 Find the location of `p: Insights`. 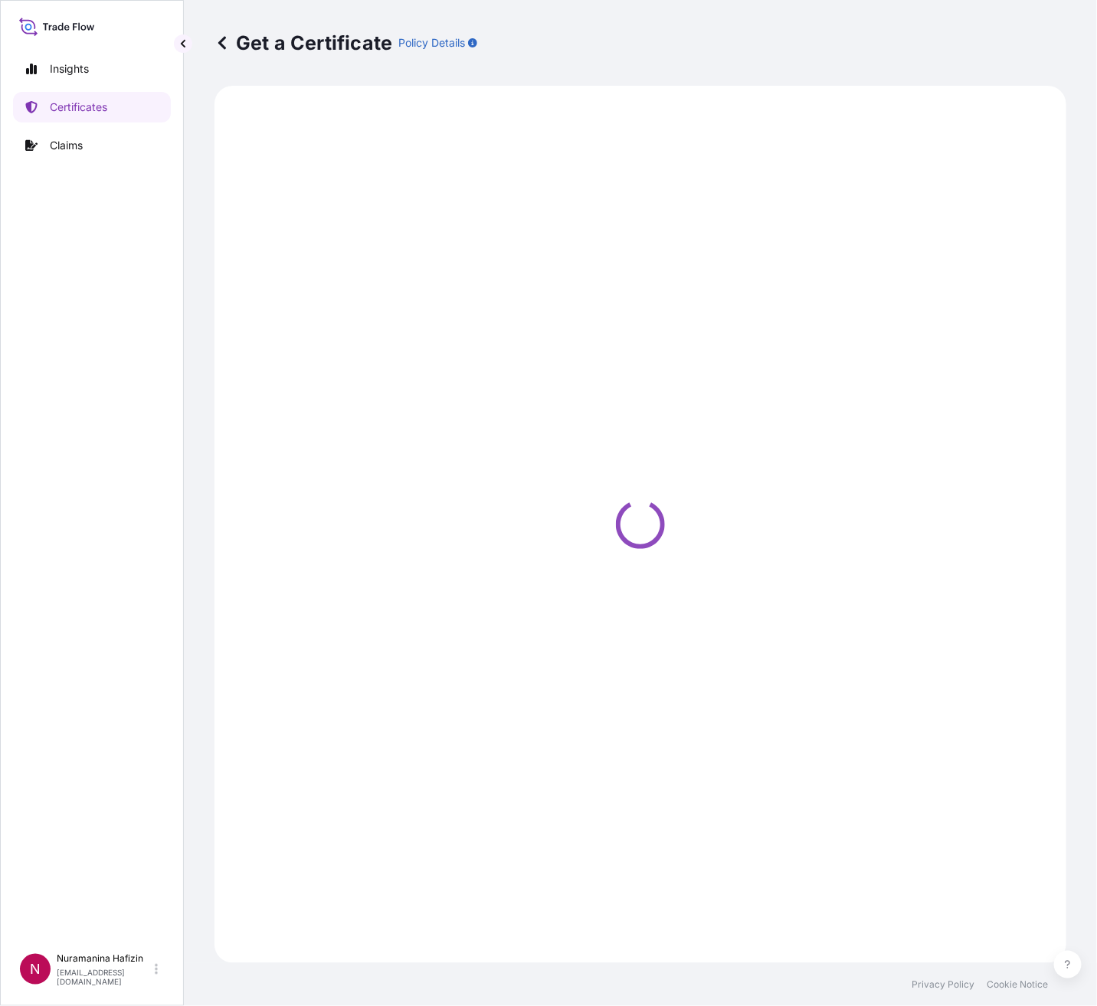

p: Insights is located at coordinates (69, 69).